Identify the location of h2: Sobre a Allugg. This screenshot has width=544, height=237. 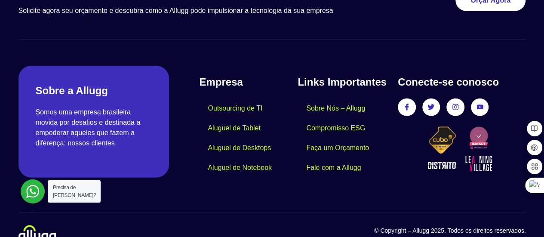
(94, 91).